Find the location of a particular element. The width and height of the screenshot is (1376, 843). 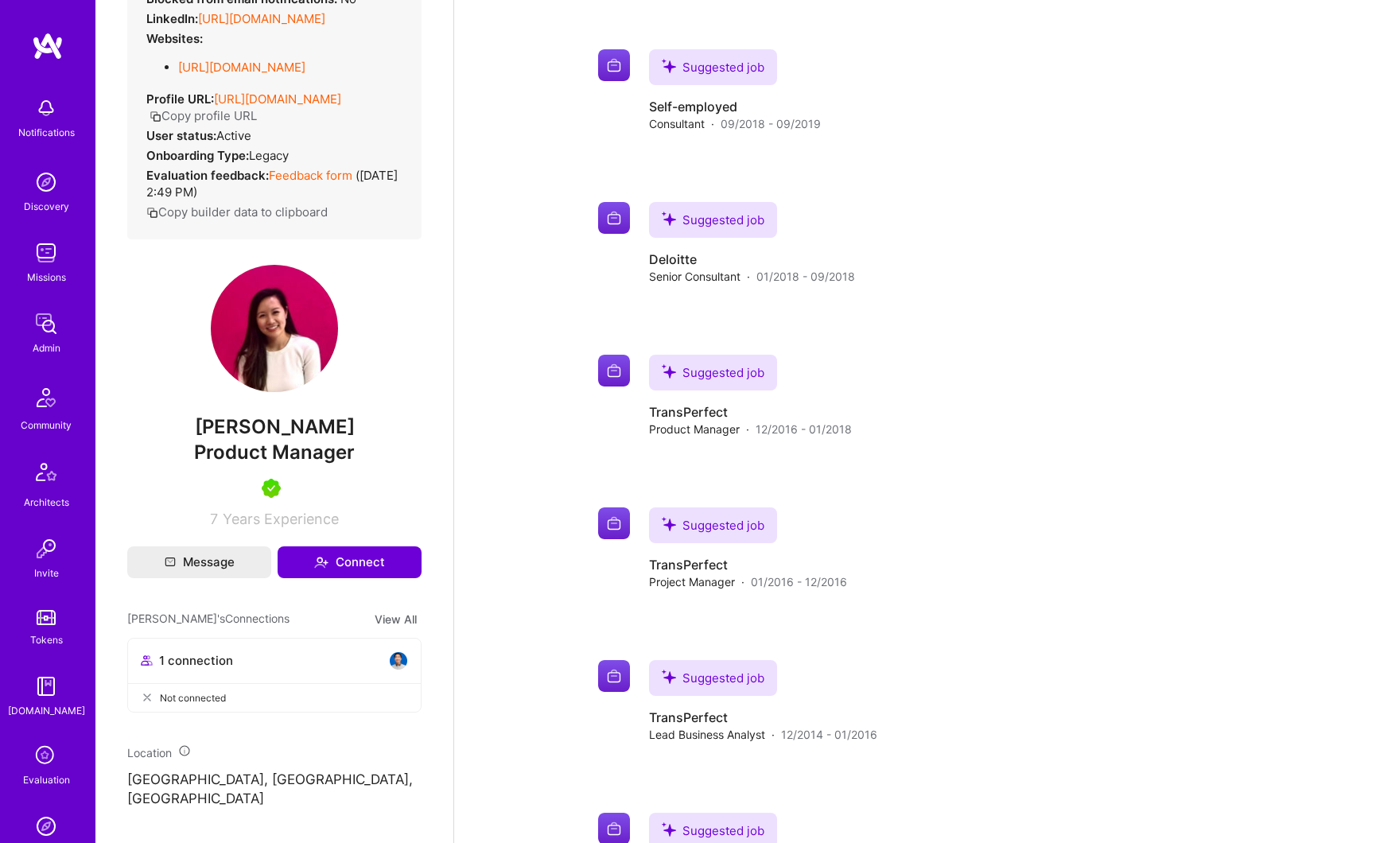

button: 1 connectionavatarNot connected is located at coordinates (274, 675).